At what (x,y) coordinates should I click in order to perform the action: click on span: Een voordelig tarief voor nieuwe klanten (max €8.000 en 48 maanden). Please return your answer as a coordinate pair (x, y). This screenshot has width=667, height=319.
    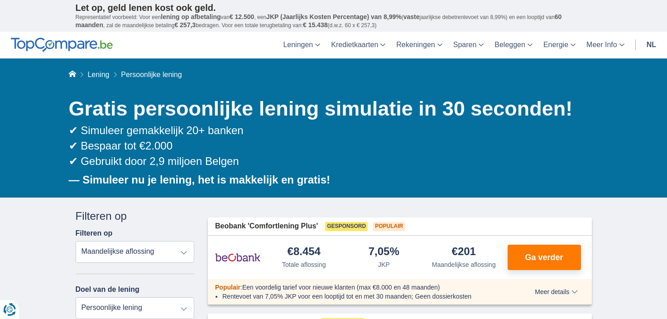
    Looking at the image, I should click on (341, 287).